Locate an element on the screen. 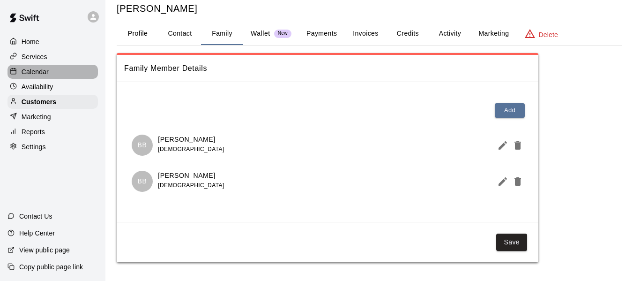  div: Brynlee Bryson is located at coordinates (142, 145).